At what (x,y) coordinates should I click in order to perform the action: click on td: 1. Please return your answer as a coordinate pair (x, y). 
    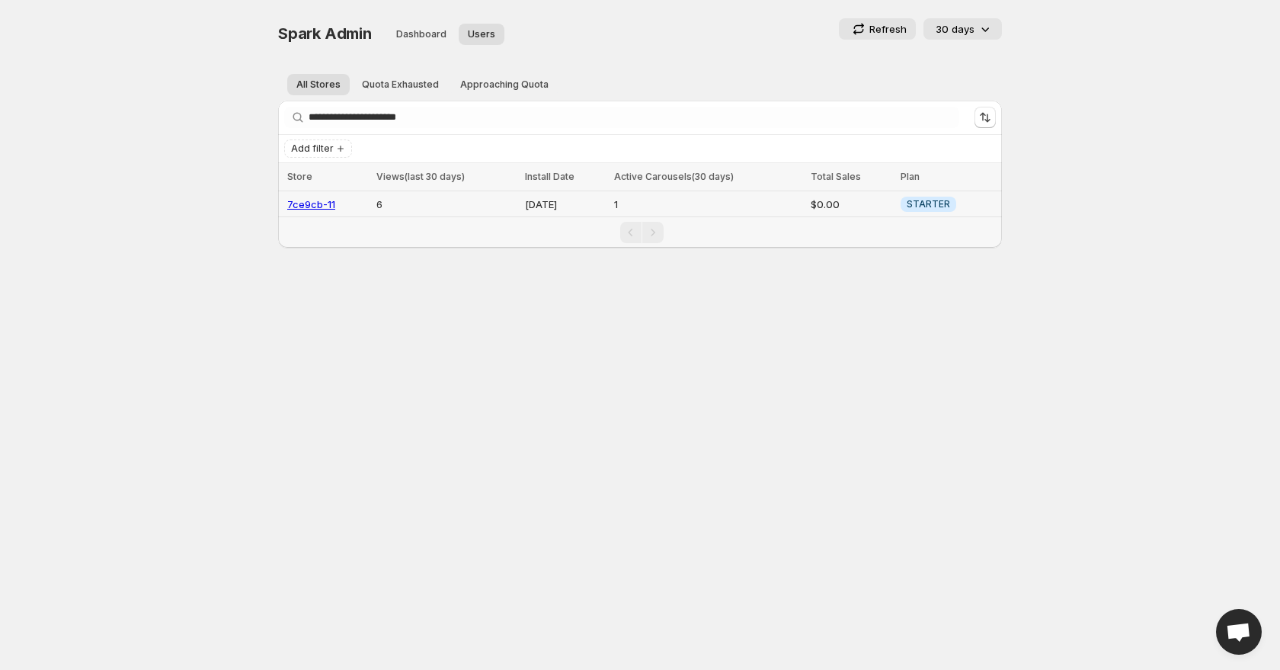
    Looking at the image, I should click on (707, 204).